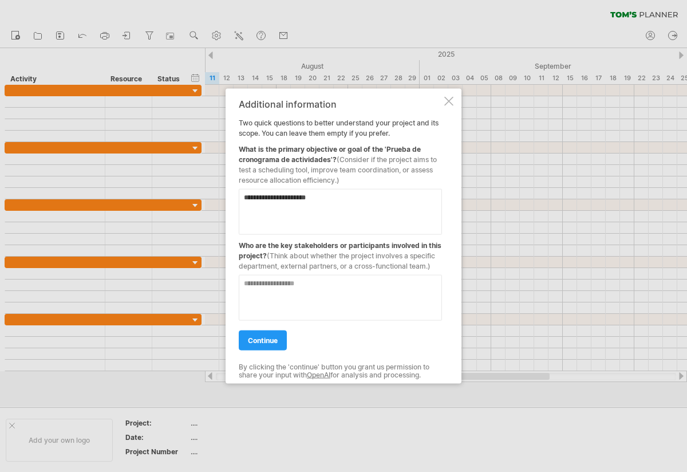 The image size is (687, 472). I want to click on div: By clicking the 'continue' button you grant us permission to share your input with for analysis a..., so click(340, 371).